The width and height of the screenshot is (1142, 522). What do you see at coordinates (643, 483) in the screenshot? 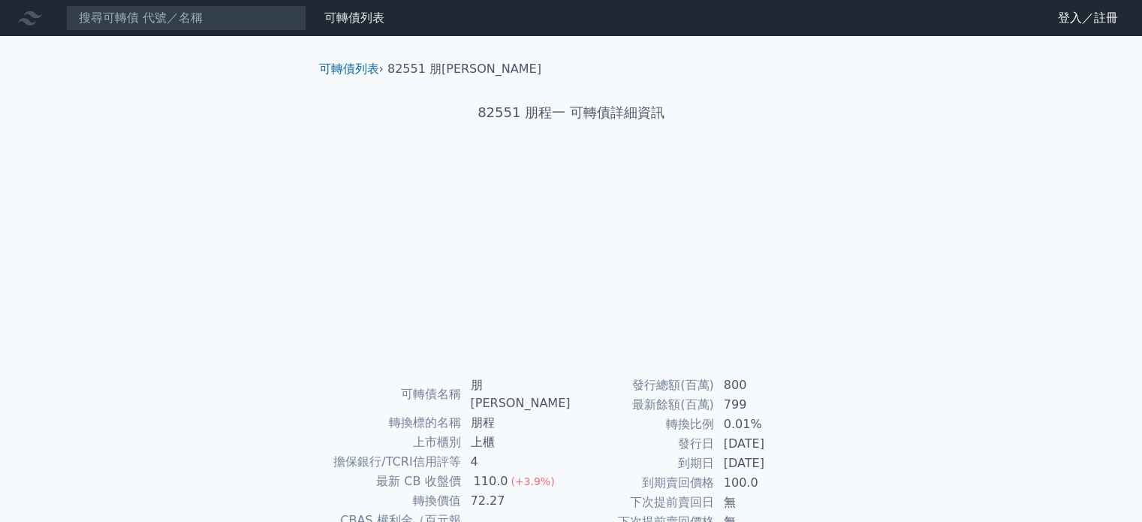
I see `td: 到期賣回價格` at bounding box center [643, 483].